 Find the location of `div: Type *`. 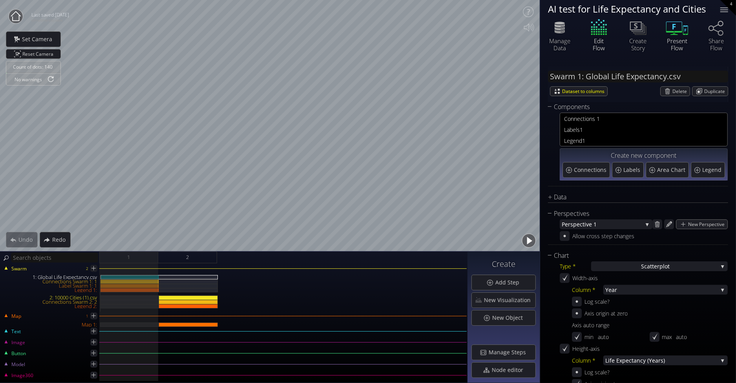

div: Type * is located at coordinates (575, 266).